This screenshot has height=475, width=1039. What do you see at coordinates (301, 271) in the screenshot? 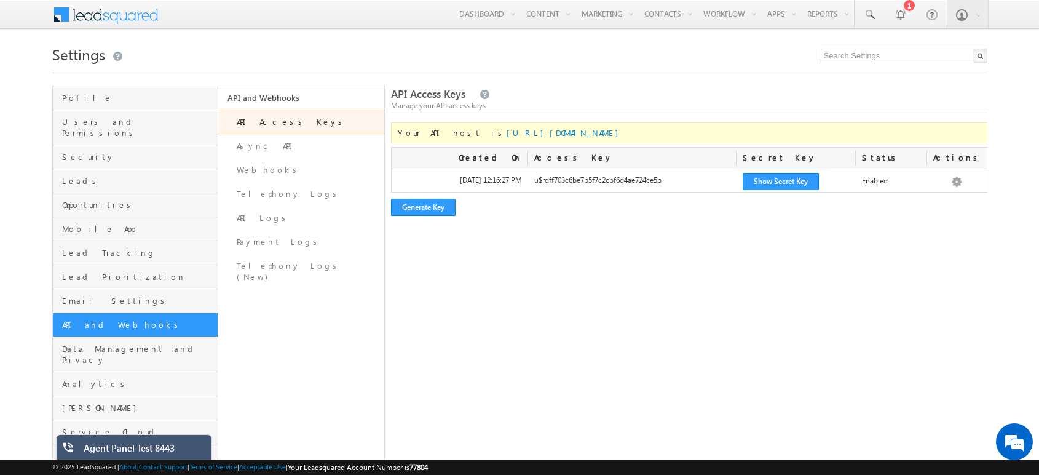
I see `a: Telephony Logs (New)` at bounding box center [301, 271].